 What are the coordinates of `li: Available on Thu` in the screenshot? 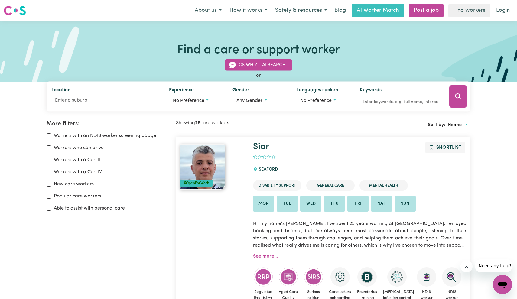 It's located at (335, 204).